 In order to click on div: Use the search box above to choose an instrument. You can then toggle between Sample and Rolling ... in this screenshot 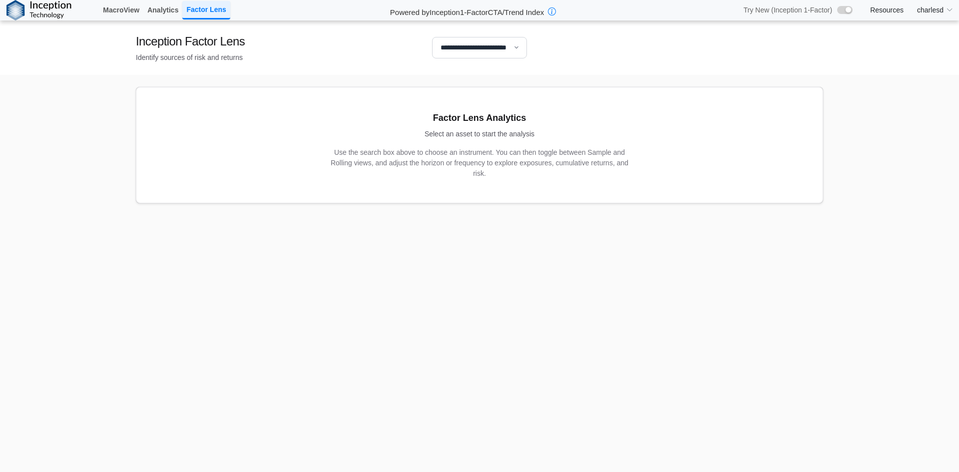, I will do `click(479, 163)`.